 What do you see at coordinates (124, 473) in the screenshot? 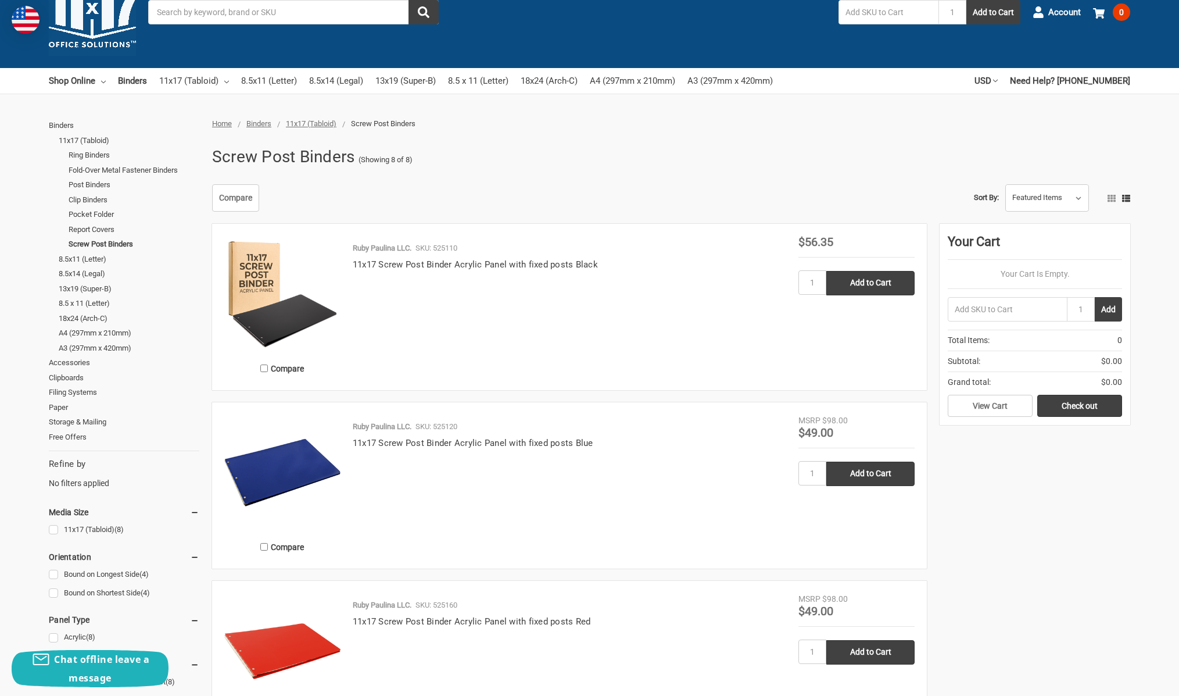
I see `div: No filters applied` at bounding box center [124, 473].